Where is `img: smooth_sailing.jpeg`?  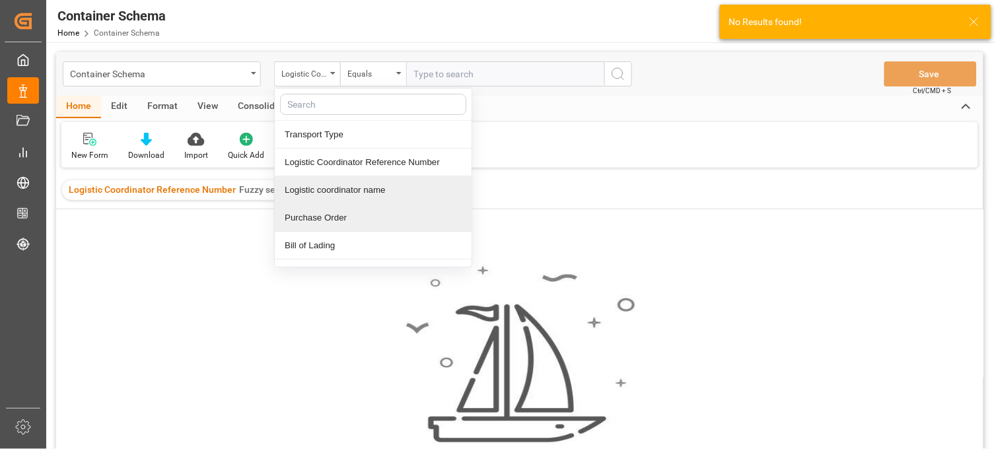 img: smooth_sailing.jpeg is located at coordinates (520, 355).